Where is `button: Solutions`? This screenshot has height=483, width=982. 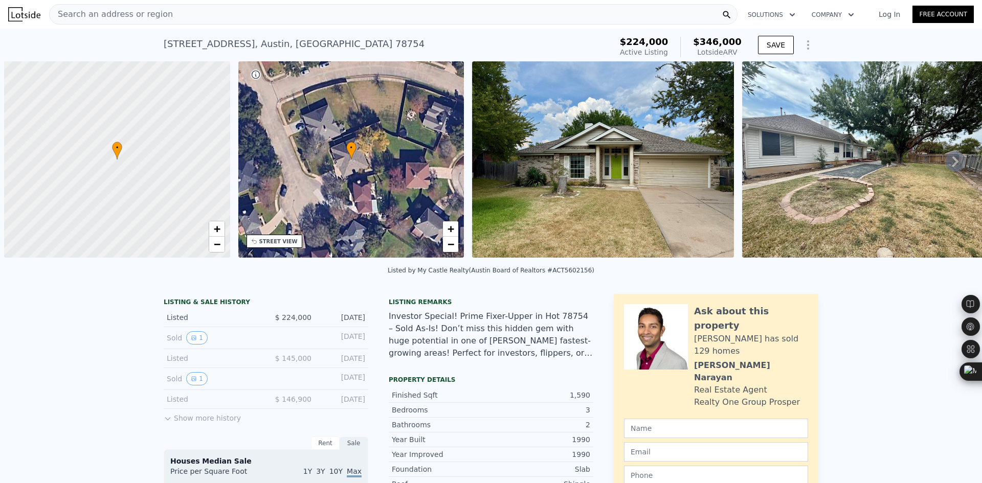
button: Solutions is located at coordinates (771, 15).